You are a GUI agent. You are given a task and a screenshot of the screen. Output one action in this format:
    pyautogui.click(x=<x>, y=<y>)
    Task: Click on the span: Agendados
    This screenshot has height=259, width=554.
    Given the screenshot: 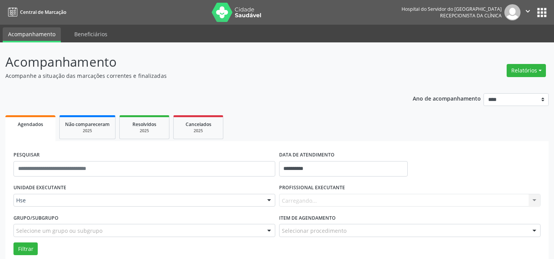 What is the action you would take?
    pyautogui.click(x=30, y=124)
    